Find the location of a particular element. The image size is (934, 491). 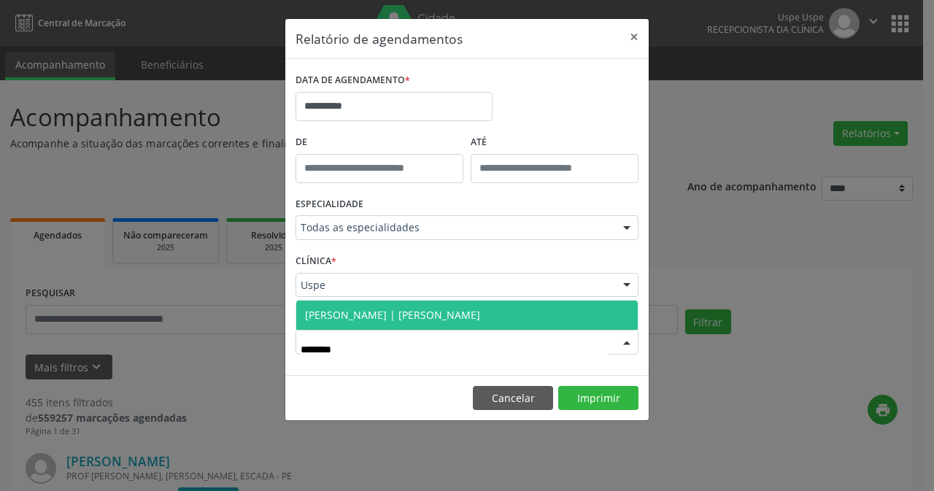

button: Imprimir is located at coordinates (598, 398).